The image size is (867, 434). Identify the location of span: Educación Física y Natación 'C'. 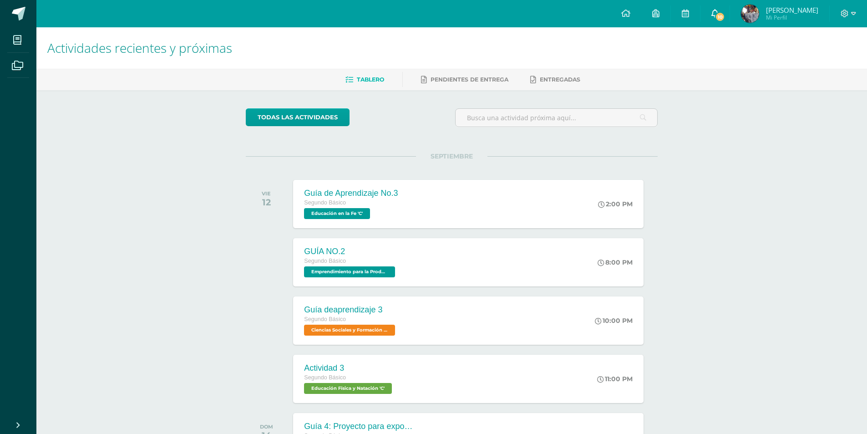
(348, 388).